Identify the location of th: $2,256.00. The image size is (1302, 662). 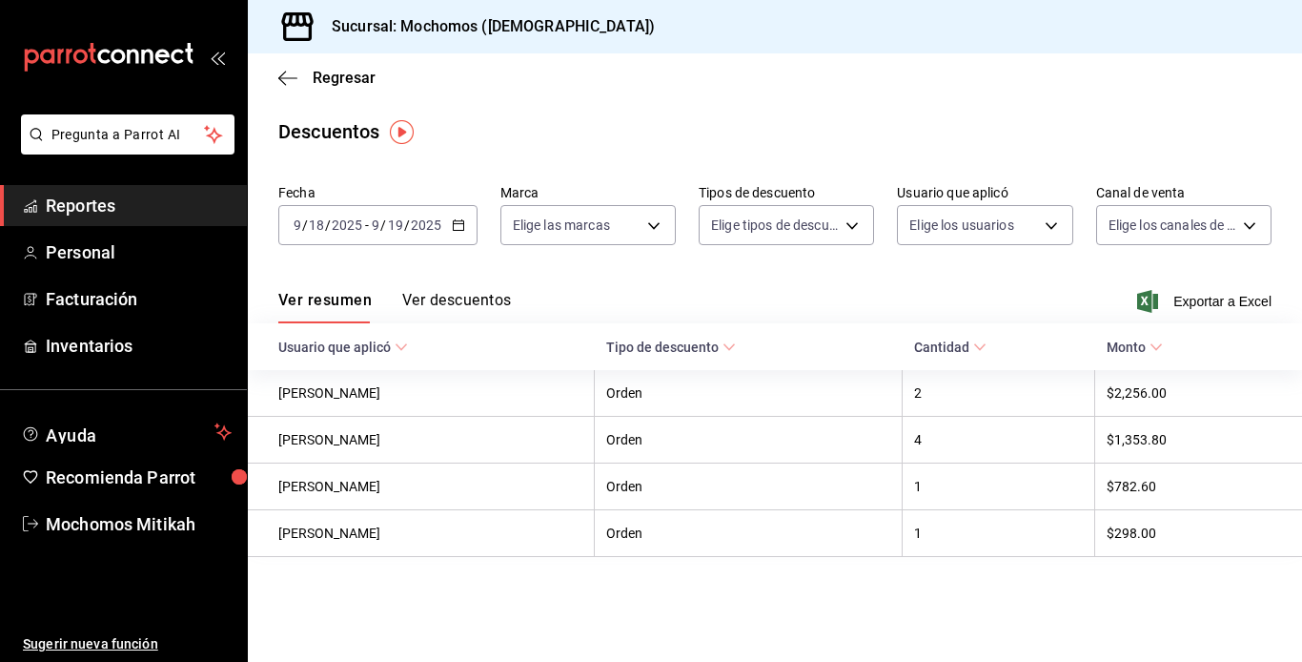
(1198, 393).